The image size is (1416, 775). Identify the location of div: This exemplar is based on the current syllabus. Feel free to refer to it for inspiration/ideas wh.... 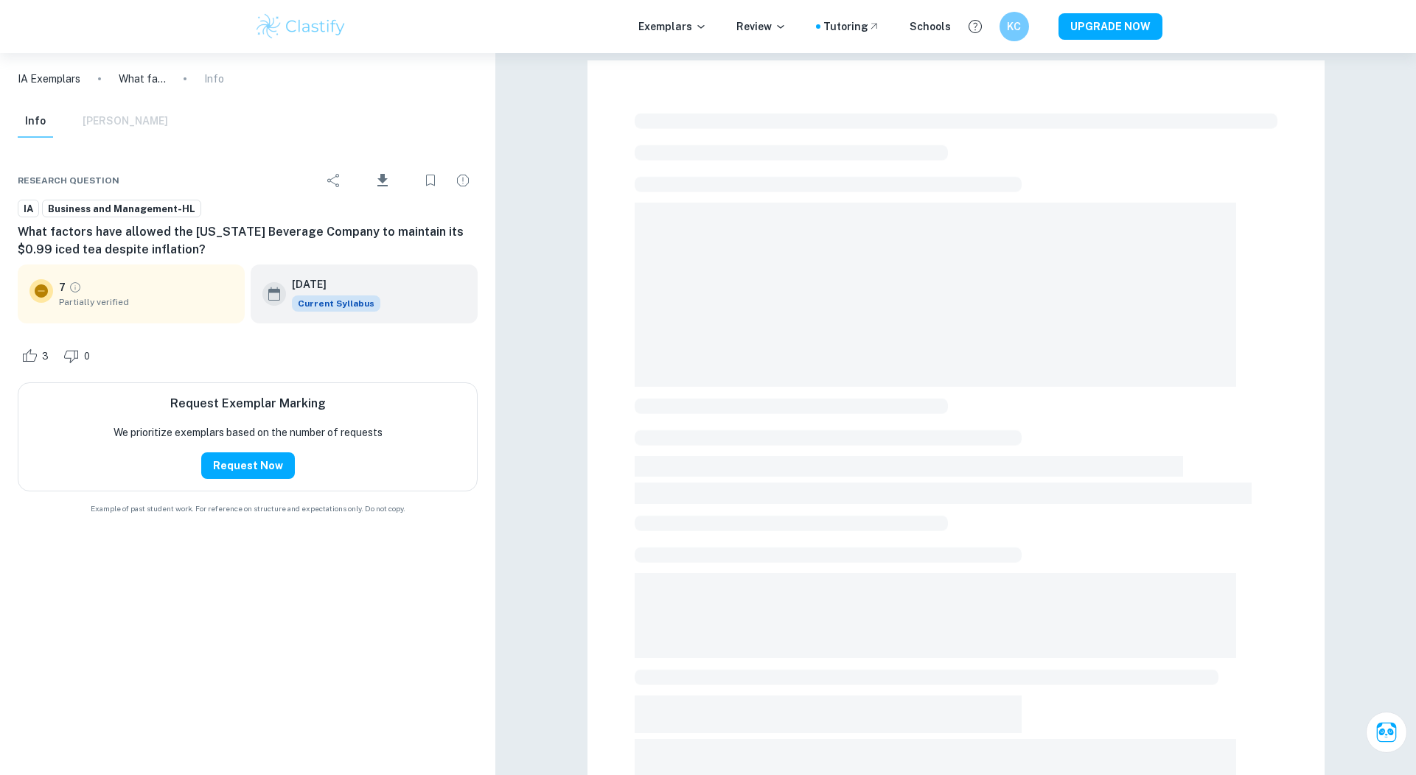
(336, 304).